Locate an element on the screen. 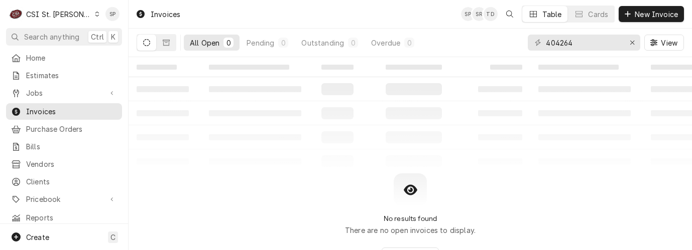 This screenshot has width=692, height=250. a: Purchase Orders is located at coordinates (64, 129).